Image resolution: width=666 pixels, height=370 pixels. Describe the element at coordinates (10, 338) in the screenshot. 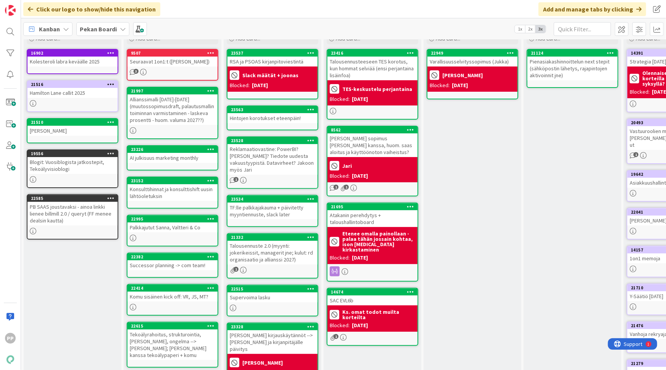

I see `div: PP` at that location.